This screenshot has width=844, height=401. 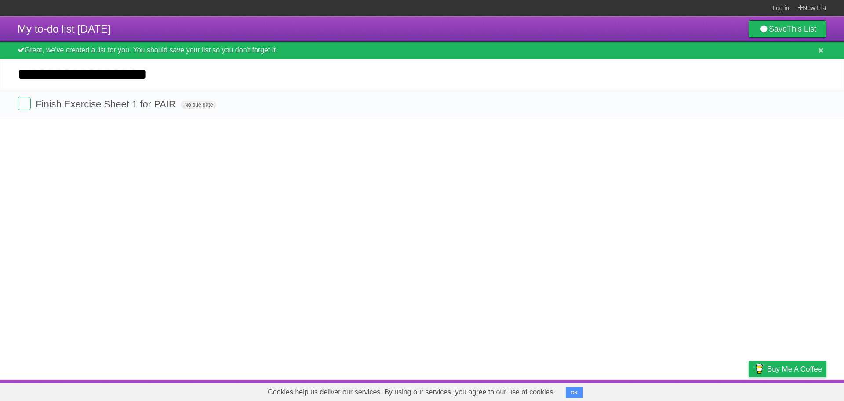 What do you see at coordinates (802, 29) in the screenshot?
I see `b: This List` at bounding box center [802, 29].